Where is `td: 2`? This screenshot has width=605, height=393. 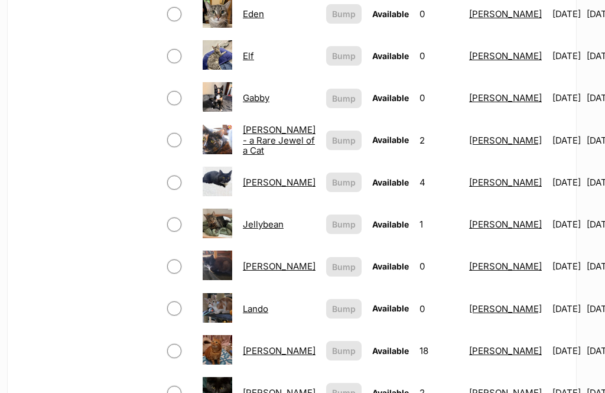 td: 2 is located at coordinates (439, 140).